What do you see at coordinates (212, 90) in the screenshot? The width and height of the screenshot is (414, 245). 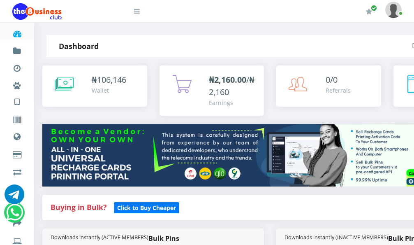 I see `a: ₦2,160.00/₦2,160 Earnings` at bounding box center [212, 90].